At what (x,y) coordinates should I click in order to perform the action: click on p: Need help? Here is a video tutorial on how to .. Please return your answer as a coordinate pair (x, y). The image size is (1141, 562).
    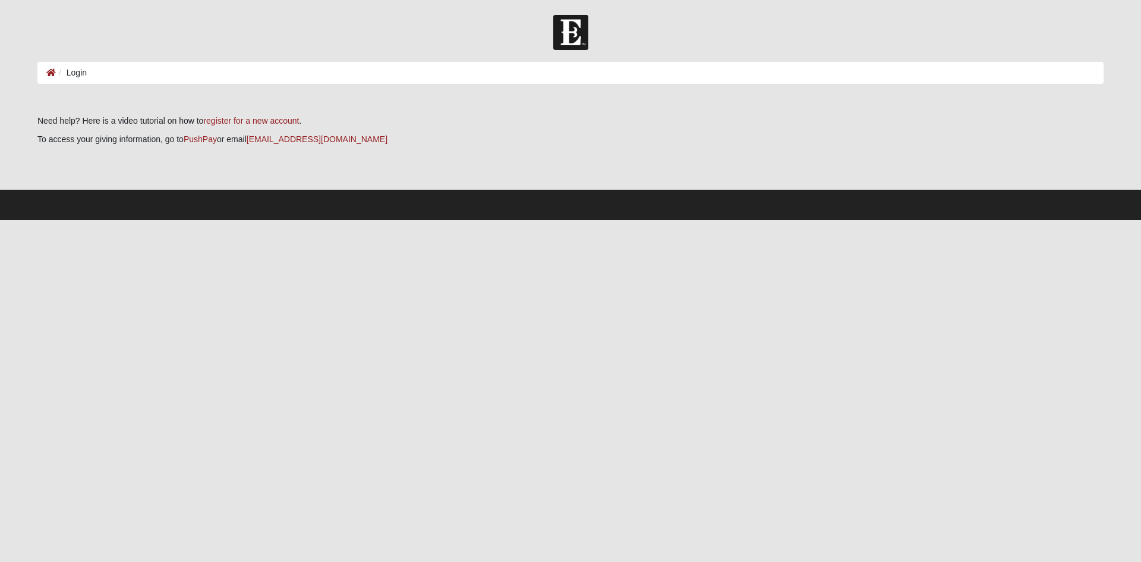
    Looking at the image, I should click on (571, 121).